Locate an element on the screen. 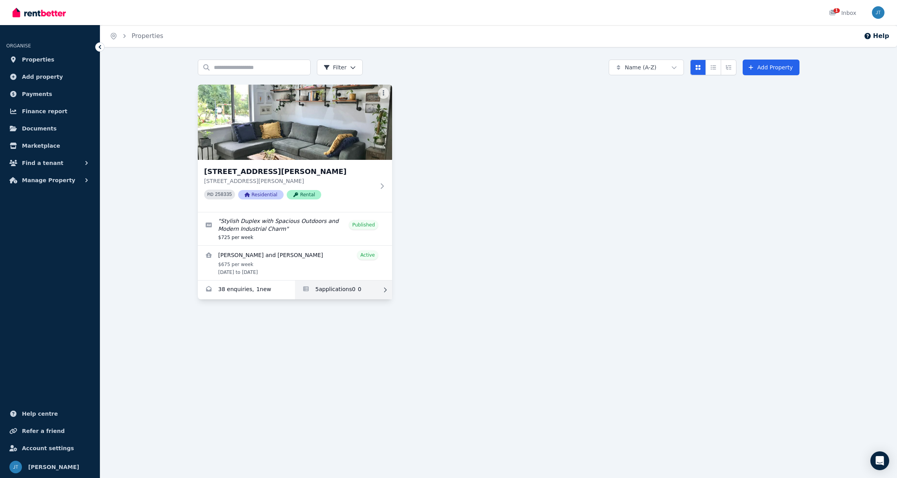 This screenshot has height=478, width=897. span: 1 is located at coordinates (836, 11).